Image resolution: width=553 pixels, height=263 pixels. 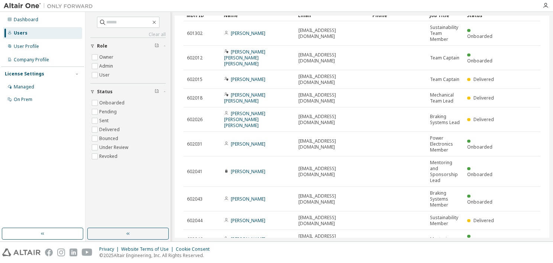 I want to click on div: Website Terms of Use, so click(x=148, y=249).